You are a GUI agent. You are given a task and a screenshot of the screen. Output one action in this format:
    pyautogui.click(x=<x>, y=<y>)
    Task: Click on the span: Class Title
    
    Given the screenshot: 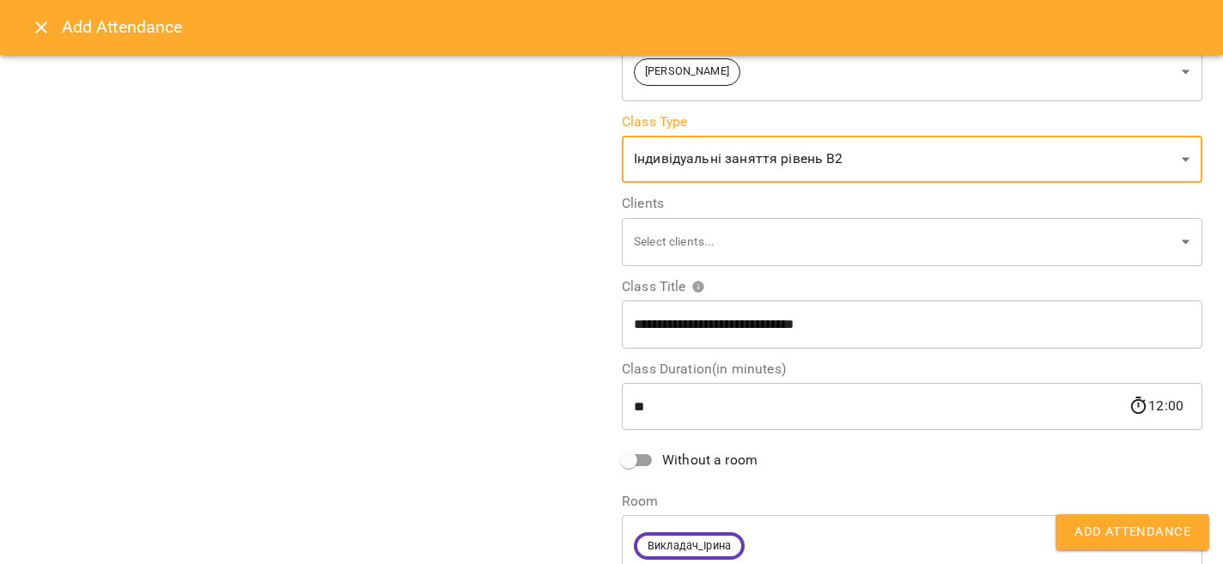 What is the action you would take?
    pyautogui.click(x=663, y=287)
    